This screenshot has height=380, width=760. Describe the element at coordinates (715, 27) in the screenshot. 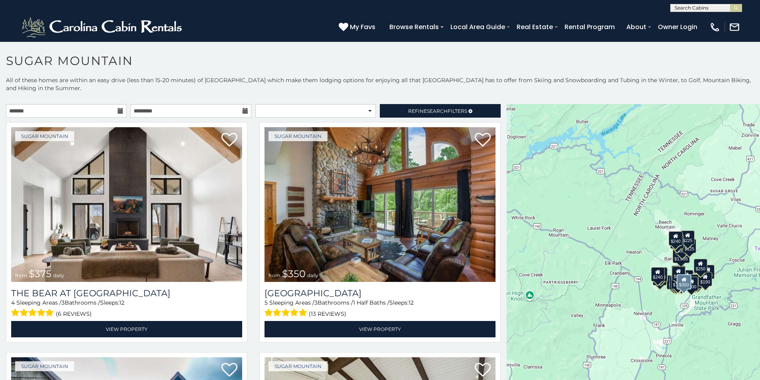

I see `img: phone-regular-white.png` at that location.